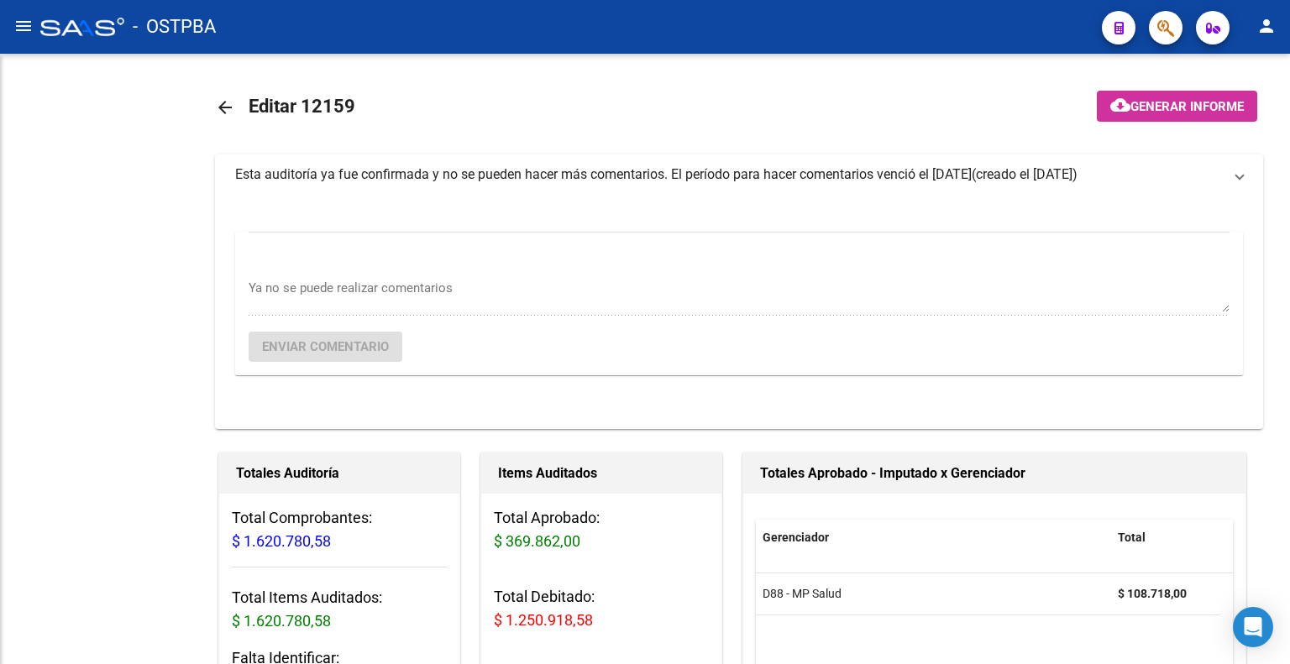  What do you see at coordinates (795, 538) in the screenshot?
I see `span: Gerenciador` at bounding box center [795, 538].